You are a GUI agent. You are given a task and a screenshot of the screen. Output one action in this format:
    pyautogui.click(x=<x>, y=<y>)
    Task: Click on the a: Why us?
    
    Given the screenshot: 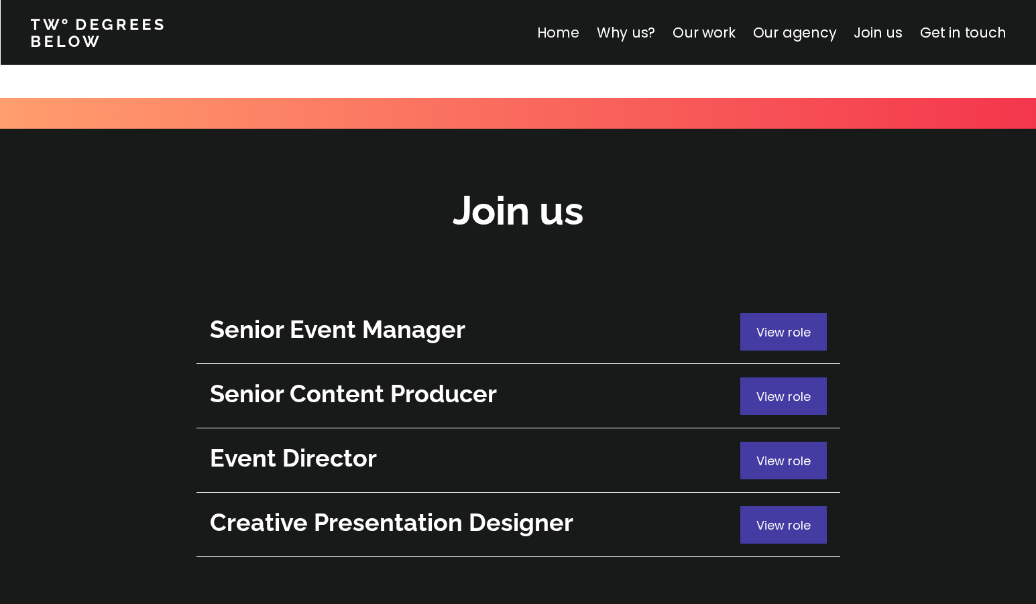 What is the action you would take?
    pyautogui.click(x=626, y=32)
    